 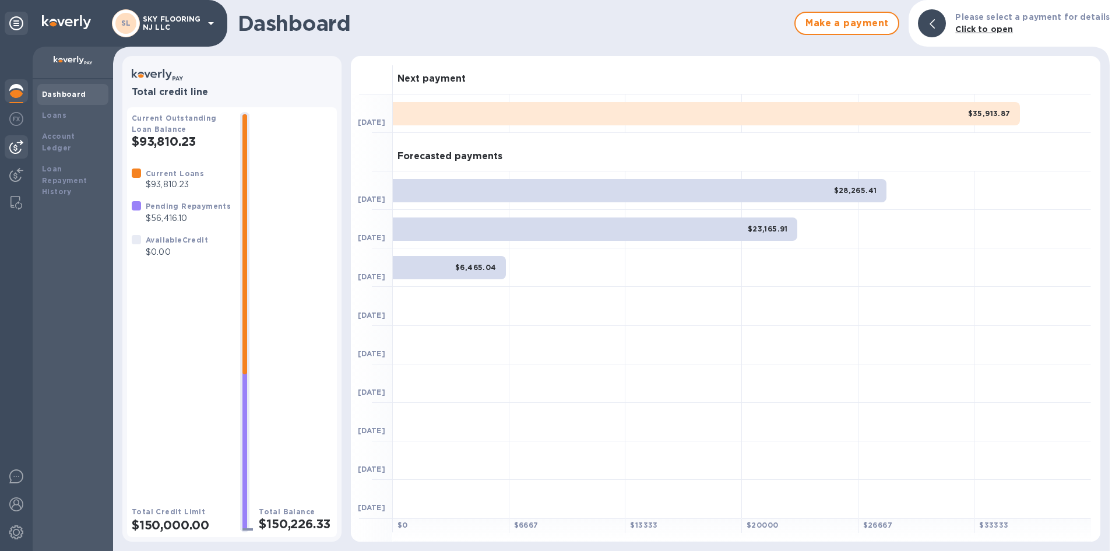 What do you see at coordinates (188, 218) in the screenshot?
I see `p: $56,416.10` at bounding box center [188, 218].